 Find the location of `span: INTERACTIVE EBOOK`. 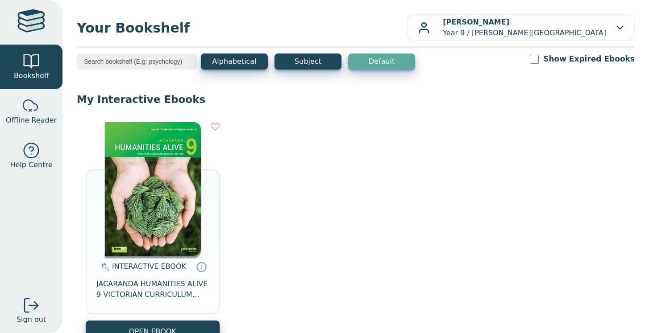

span: INTERACTIVE EBOOK is located at coordinates (149, 266).